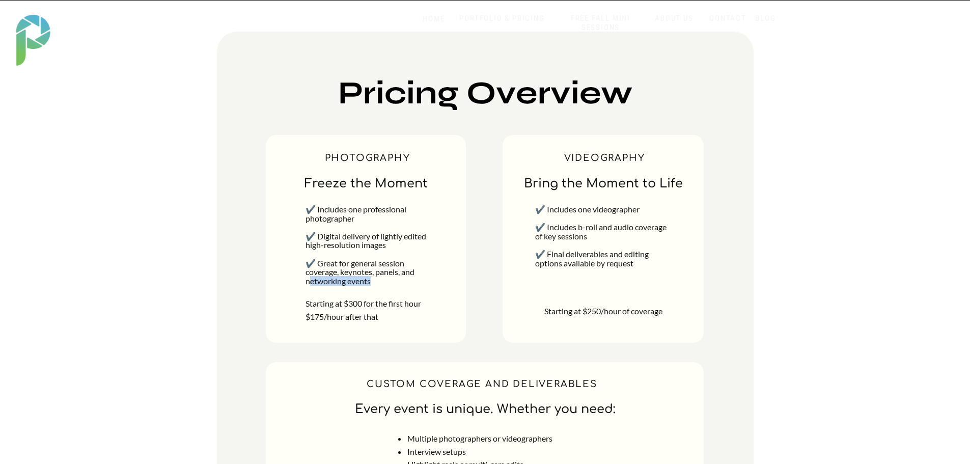 The image size is (970, 464). I want to click on p: Starting at $250/hour of coverage, so click(604, 311).